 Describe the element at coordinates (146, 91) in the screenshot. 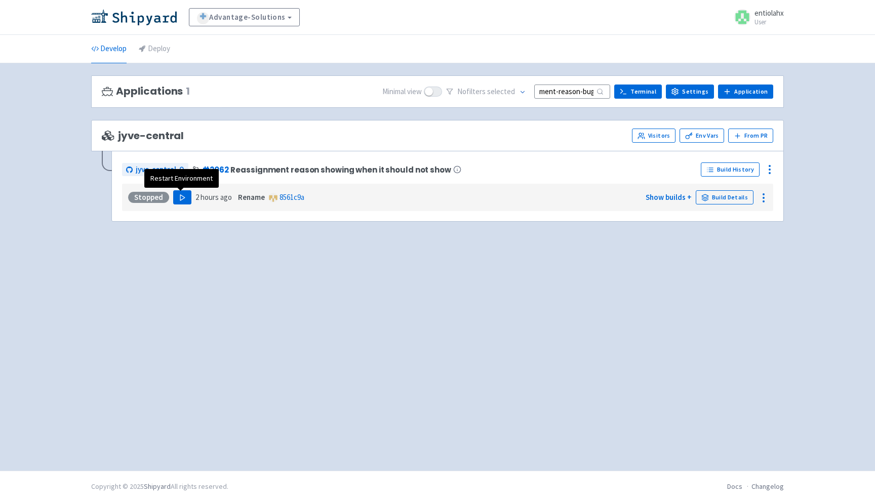

I see `h3: Applications` at that location.